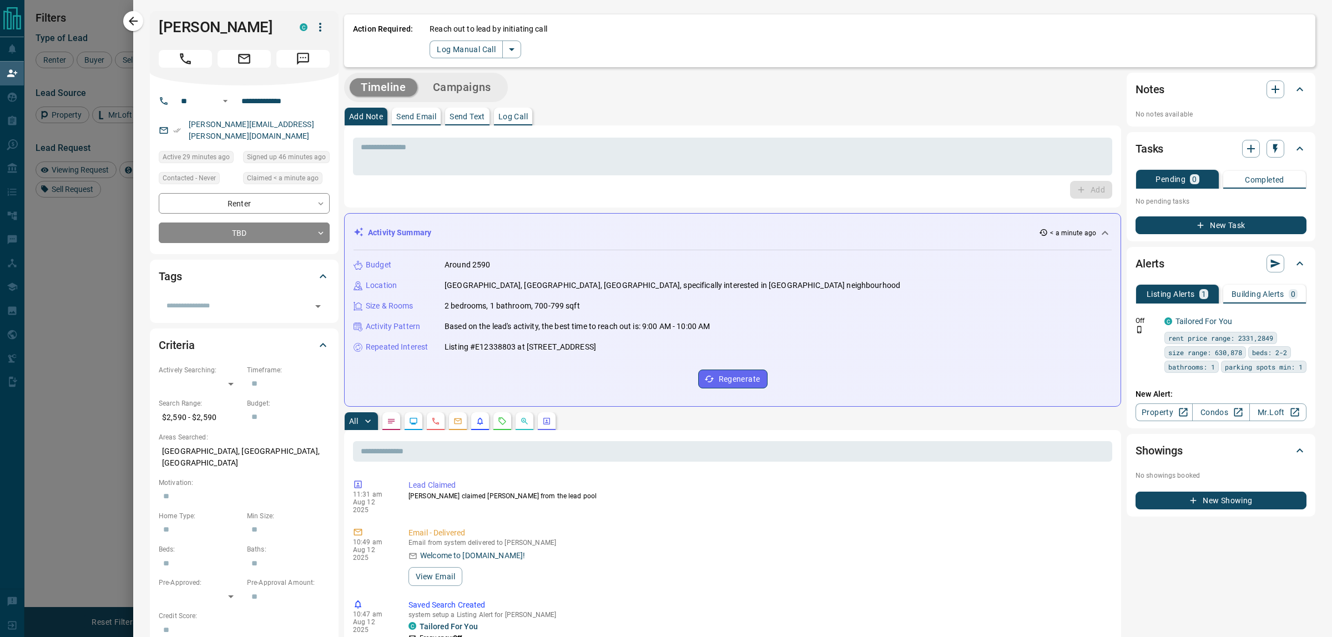 The image size is (1332, 637). What do you see at coordinates (288, 370) in the screenshot?
I see `p: Timeframe:` at bounding box center [288, 370].